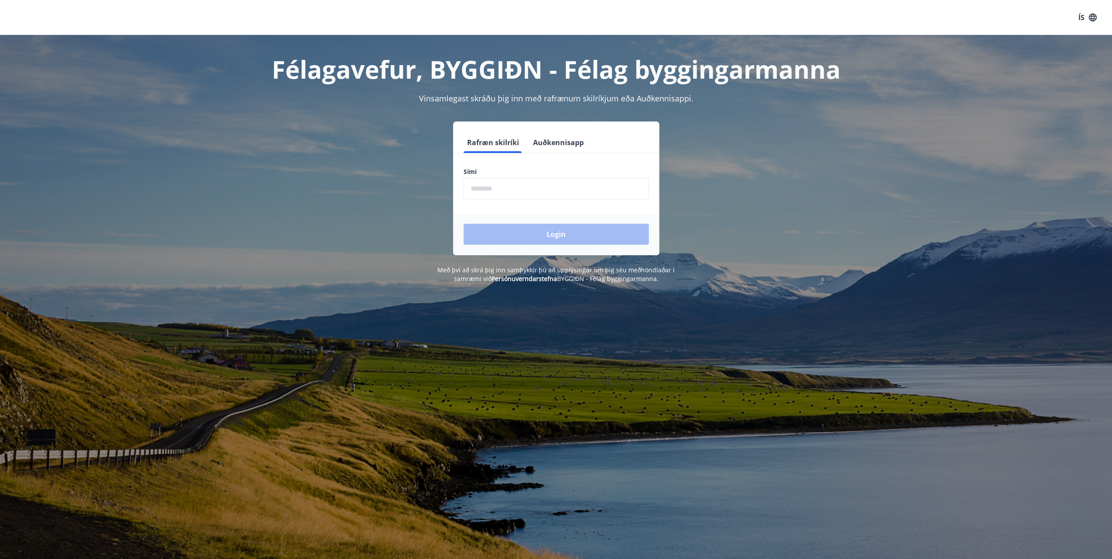 The width and height of the screenshot is (1112, 559). Describe the element at coordinates (558, 142) in the screenshot. I see `button: Auðkennisapp` at that location.